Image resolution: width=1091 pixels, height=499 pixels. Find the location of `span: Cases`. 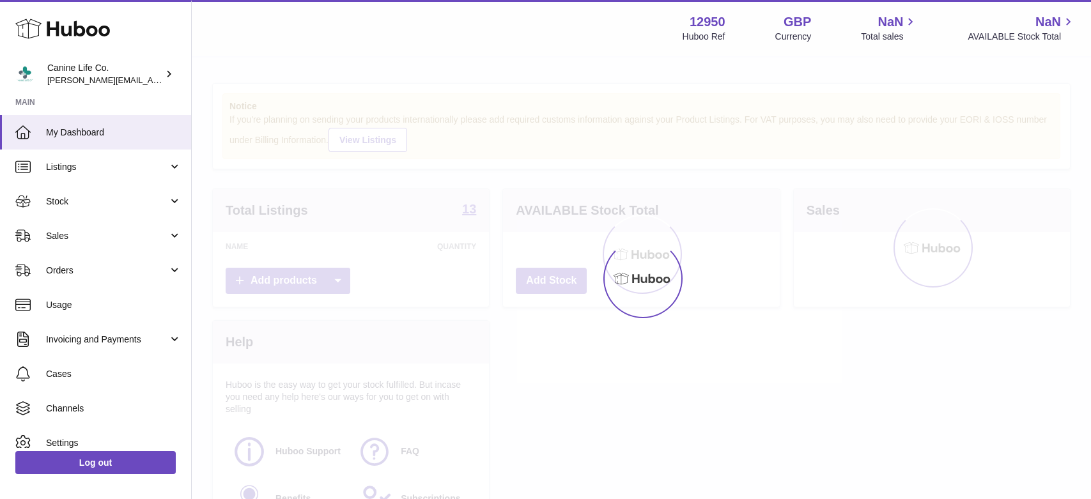

span: Cases is located at coordinates (114, 374).